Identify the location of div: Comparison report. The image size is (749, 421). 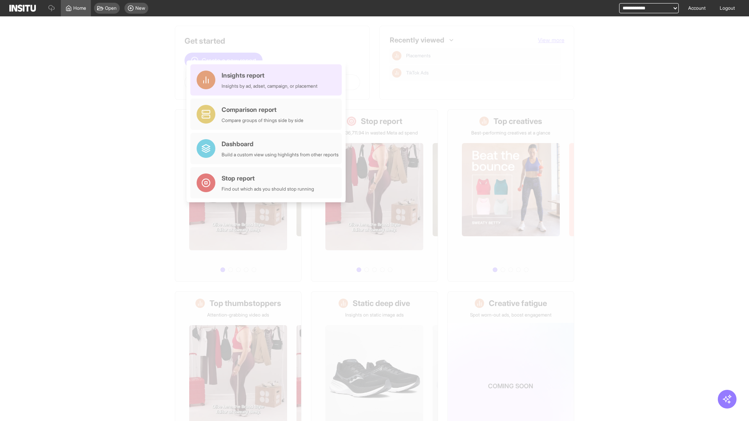
(263, 110).